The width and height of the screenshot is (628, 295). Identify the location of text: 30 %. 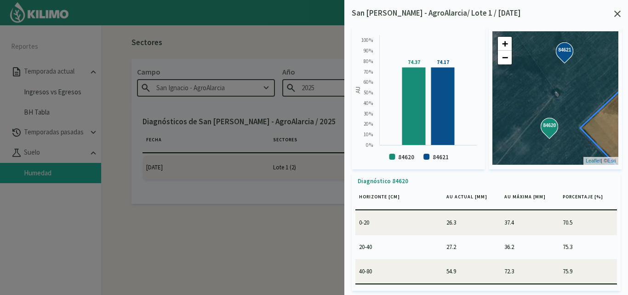
(368, 114).